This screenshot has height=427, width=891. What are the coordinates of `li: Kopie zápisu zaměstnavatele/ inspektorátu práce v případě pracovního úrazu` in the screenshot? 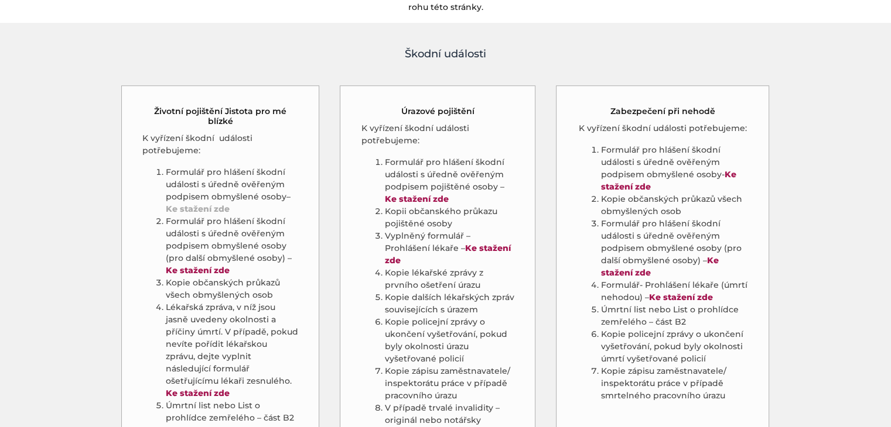 It's located at (449, 384).